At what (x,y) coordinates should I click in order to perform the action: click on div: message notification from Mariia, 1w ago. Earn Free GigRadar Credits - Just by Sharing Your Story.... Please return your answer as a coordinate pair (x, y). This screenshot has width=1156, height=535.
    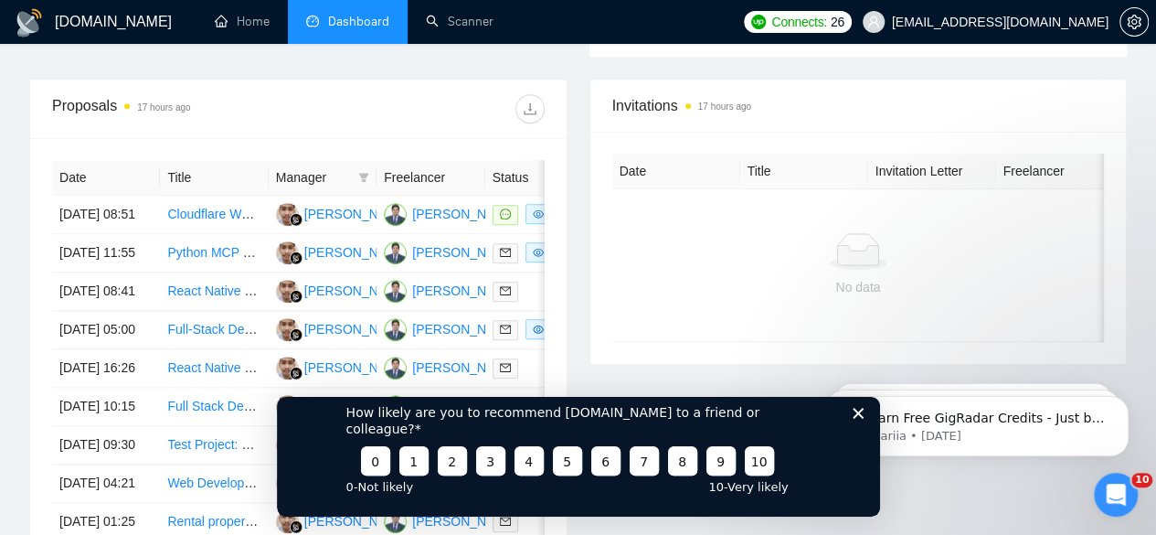
    Looking at the image, I should click on (183, 69).